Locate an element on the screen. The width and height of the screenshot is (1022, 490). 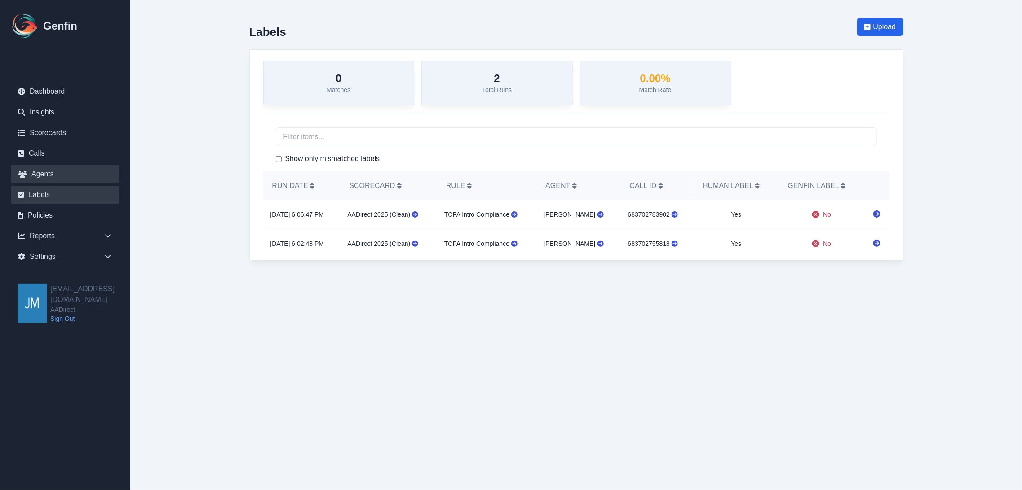
h3: 0.00 % is located at coordinates (655, 79).